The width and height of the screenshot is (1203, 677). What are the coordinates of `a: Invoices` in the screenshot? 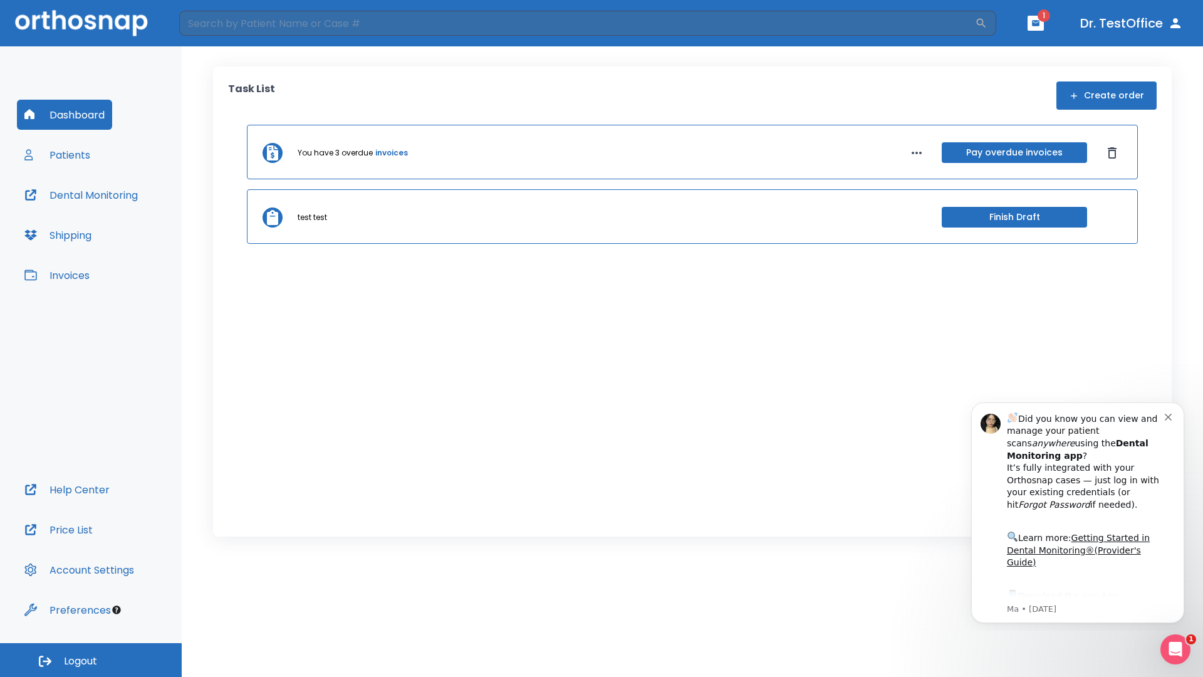 It's located at (57, 275).